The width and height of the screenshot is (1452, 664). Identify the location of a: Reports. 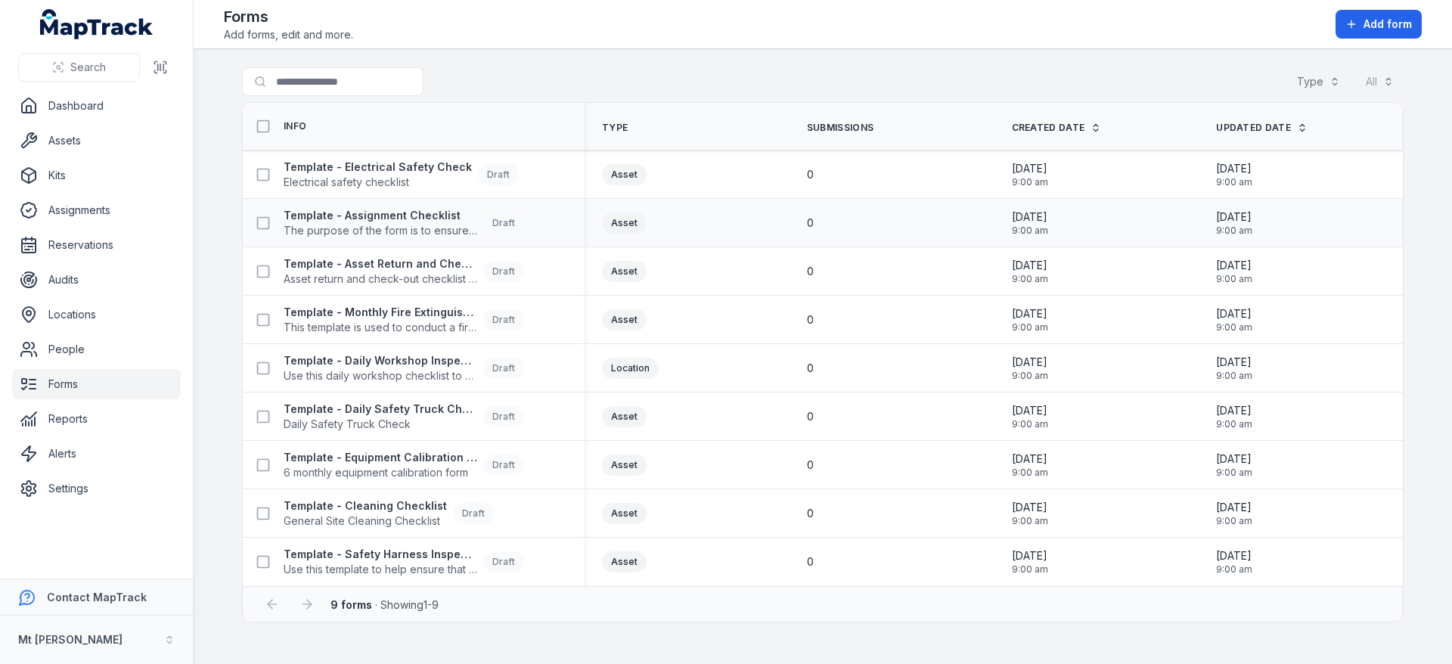
(96, 419).